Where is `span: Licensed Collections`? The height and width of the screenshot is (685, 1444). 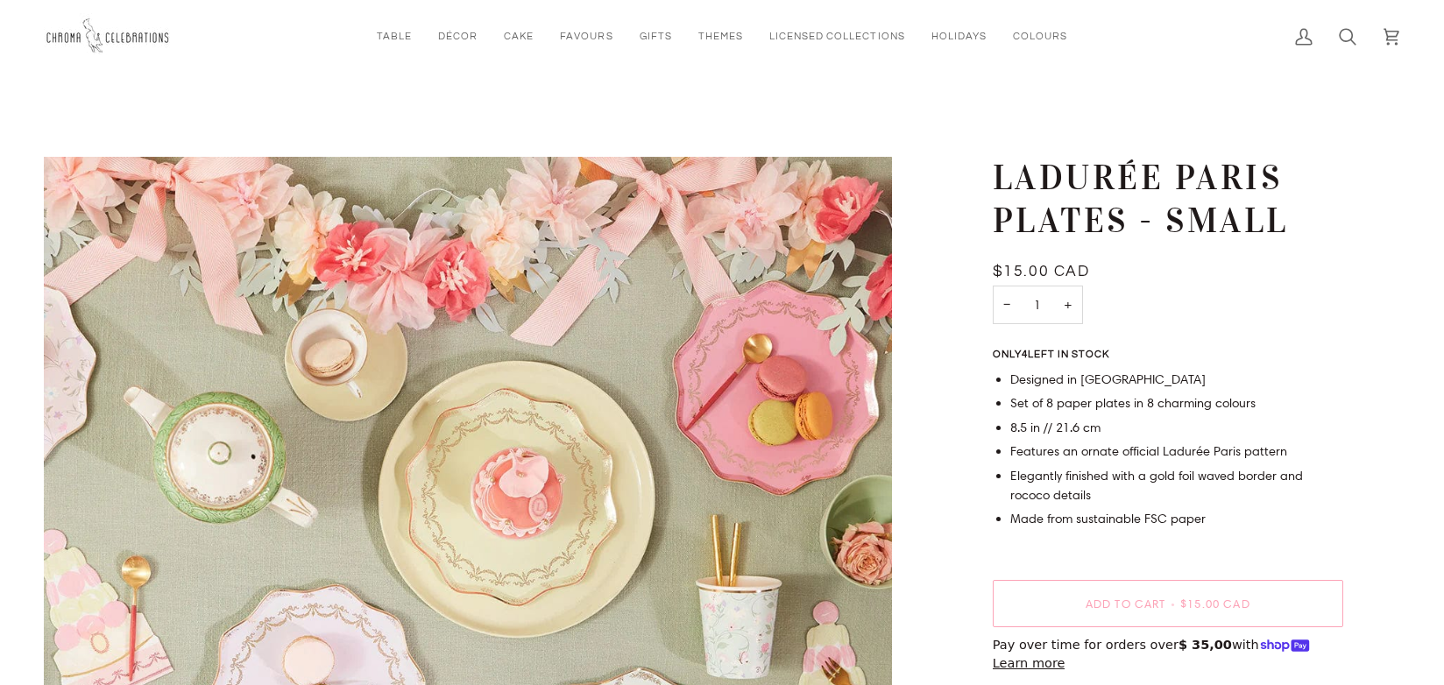
span: Licensed Collections is located at coordinates (837, 36).